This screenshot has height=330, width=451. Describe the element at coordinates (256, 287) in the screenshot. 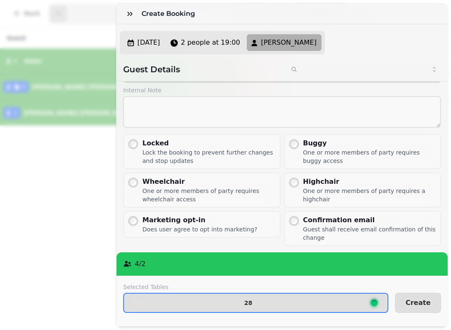

I see `label: Selected Tables` at that location.